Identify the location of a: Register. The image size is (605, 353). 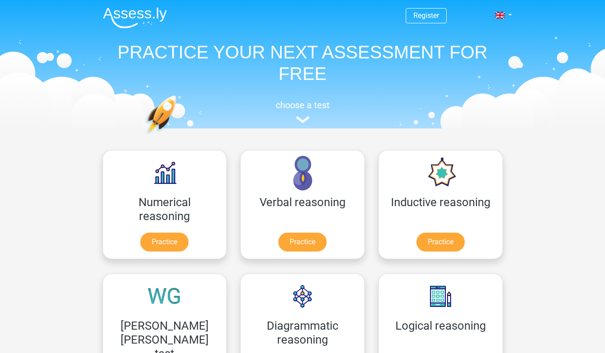
(426, 15).